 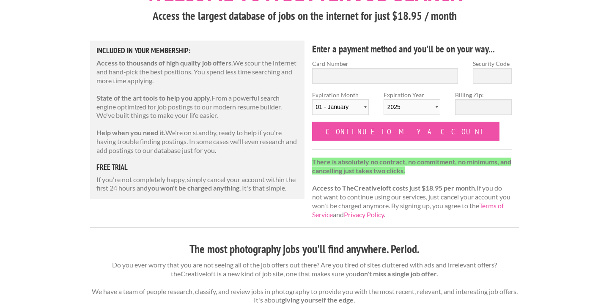 What do you see at coordinates (397, 273) in the screenshot?
I see `strong: don't miss a single job offer.` at bounding box center [397, 273].